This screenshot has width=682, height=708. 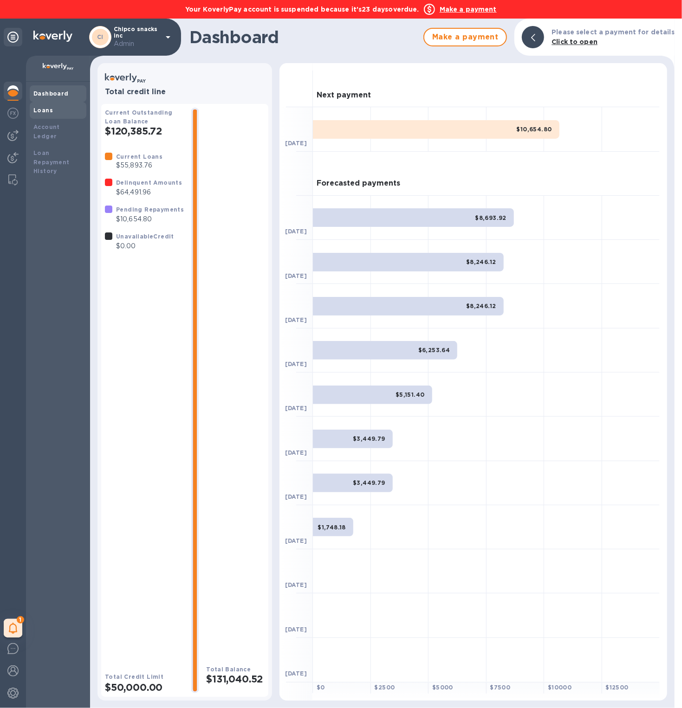 What do you see at coordinates (468, 9) in the screenshot?
I see `b: Make a payment` at bounding box center [468, 9].